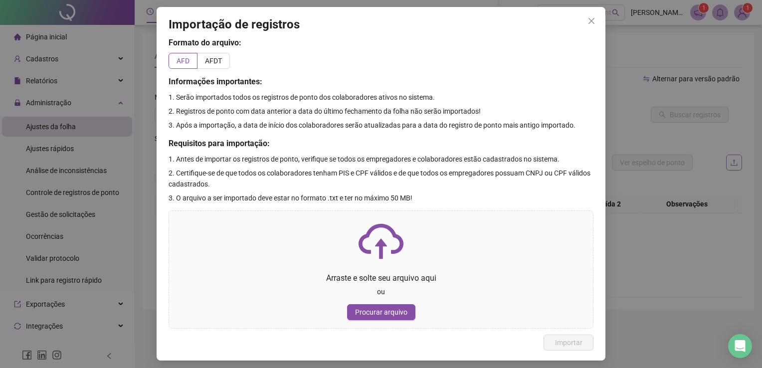 Image resolution: width=762 pixels, height=368 pixels. What do you see at coordinates (325, 111) in the screenshot?
I see `span: 2. Registros de ponto com data anterior a data do último fechamento da folha não serão importados!` at bounding box center [325, 111].